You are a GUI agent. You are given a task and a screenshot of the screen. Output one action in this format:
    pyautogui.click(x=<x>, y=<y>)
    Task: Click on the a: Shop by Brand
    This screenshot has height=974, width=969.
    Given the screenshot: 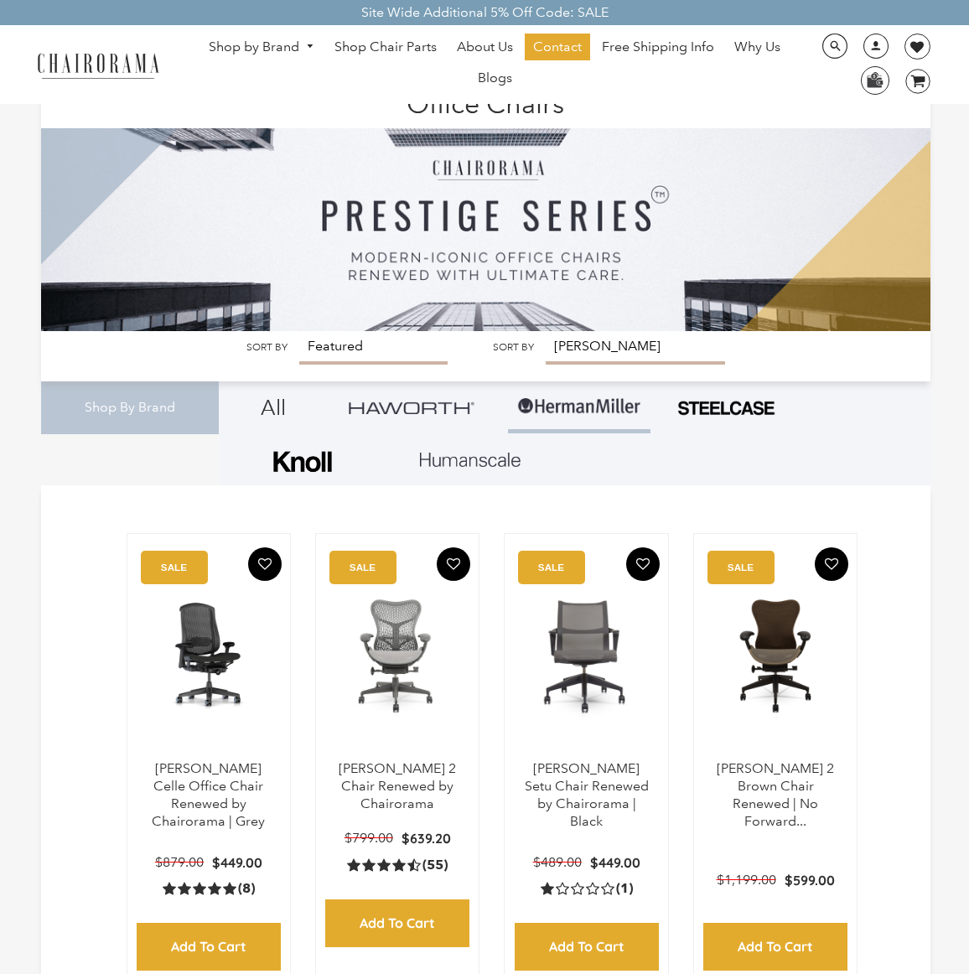 What is the action you would take?
    pyautogui.click(x=262, y=47)
    